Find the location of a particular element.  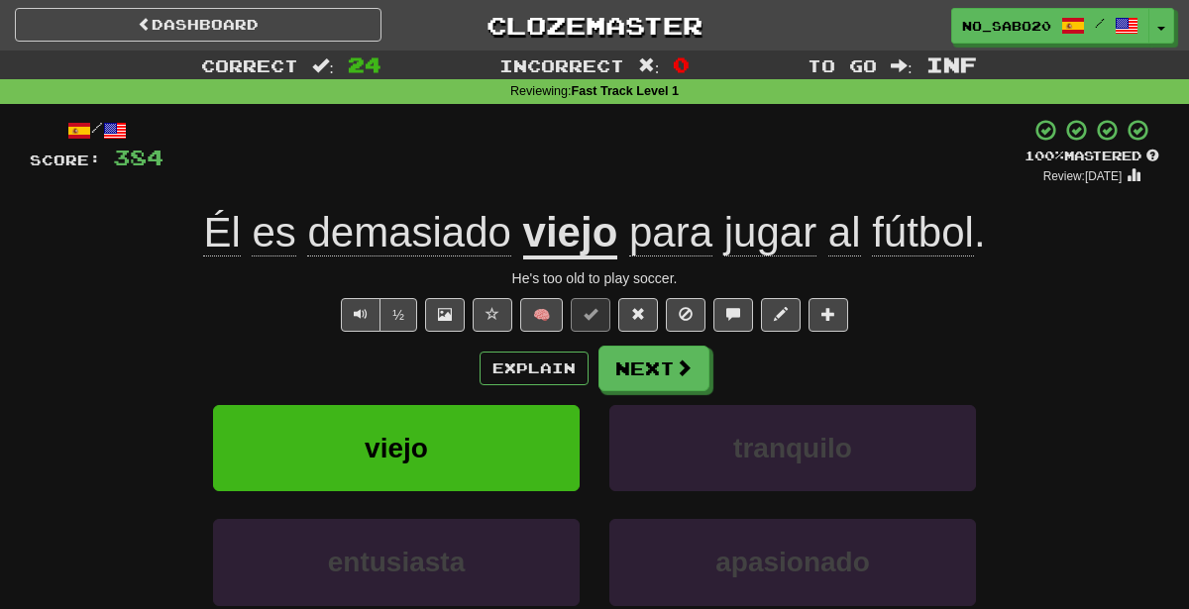

button: Set this sentence to 100% Mastered (alt+m) is located at coordinates (591, 315).